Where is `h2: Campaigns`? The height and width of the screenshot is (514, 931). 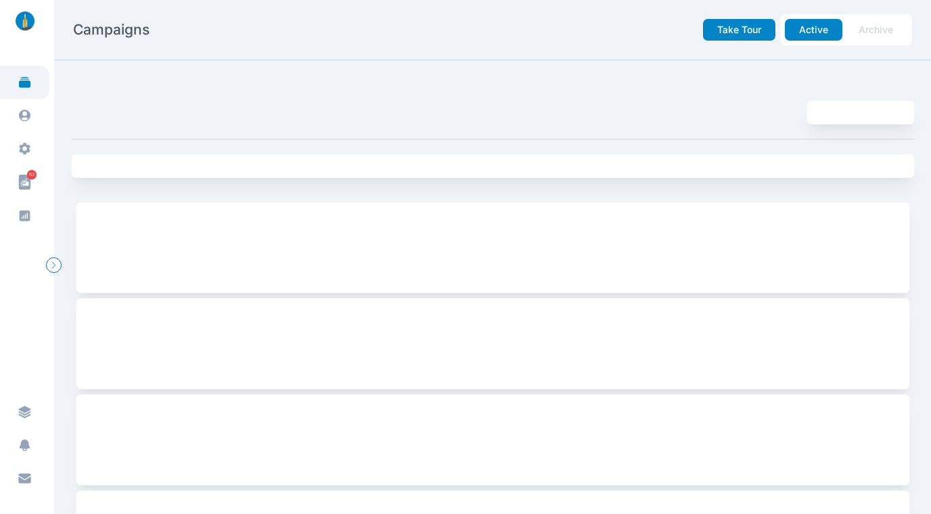 h2: Campaigns is located at coordinates (111, 30).